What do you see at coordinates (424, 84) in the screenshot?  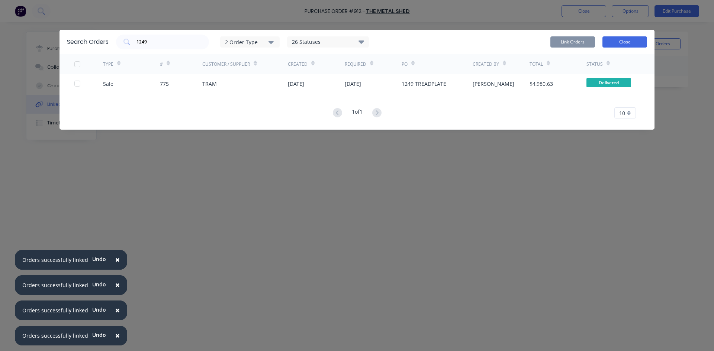 I see `div: 1249 TREADPLATE` at bounding box center [424, 84].